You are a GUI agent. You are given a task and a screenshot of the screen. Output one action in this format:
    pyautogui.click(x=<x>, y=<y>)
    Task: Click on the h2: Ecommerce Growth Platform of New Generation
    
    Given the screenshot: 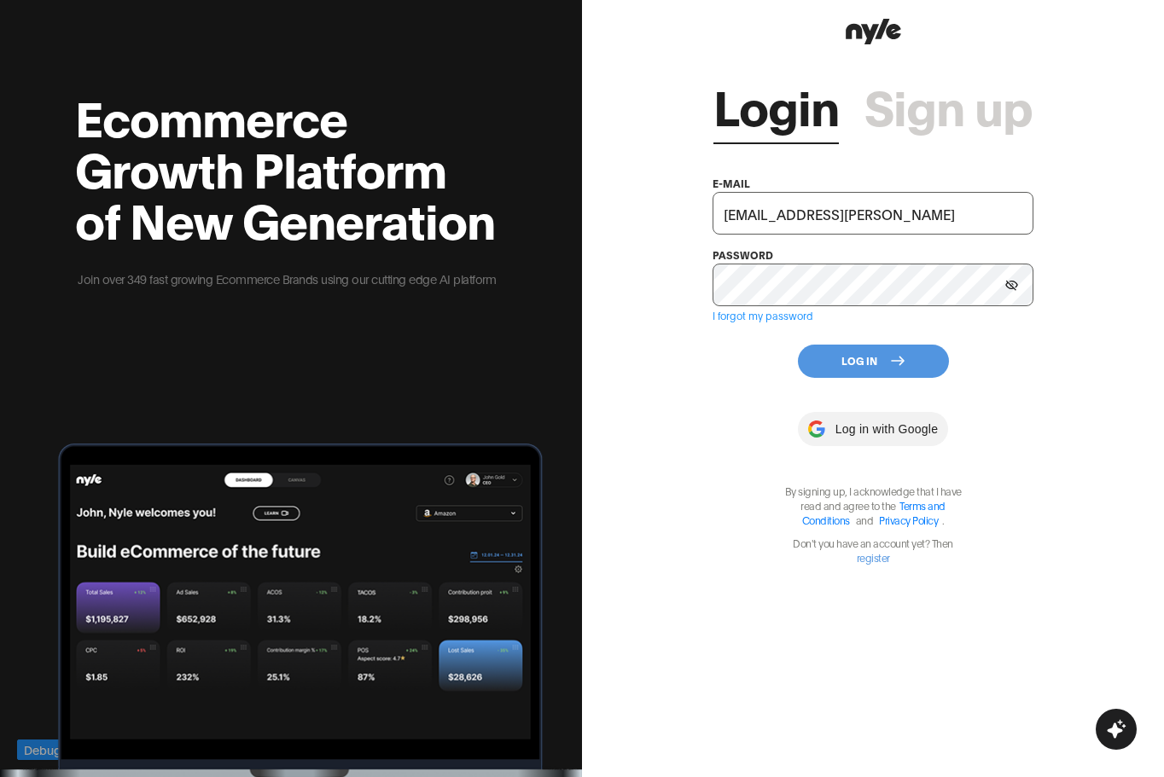 What is the action you would take?
    pyautogui.click(x=287, y=167)
    